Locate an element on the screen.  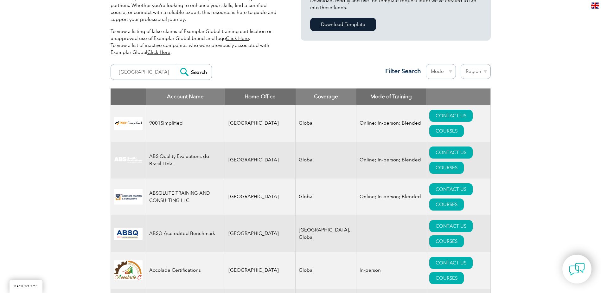
th: Home Office: activate to sort column ascending is located at coordinates (260, 97).